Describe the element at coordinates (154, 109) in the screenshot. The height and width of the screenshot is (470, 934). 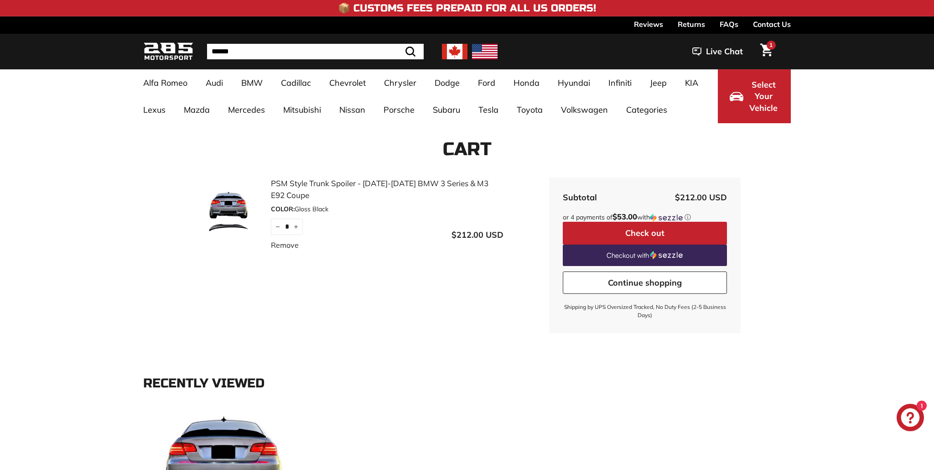
I see `a: Lexus` at that location.